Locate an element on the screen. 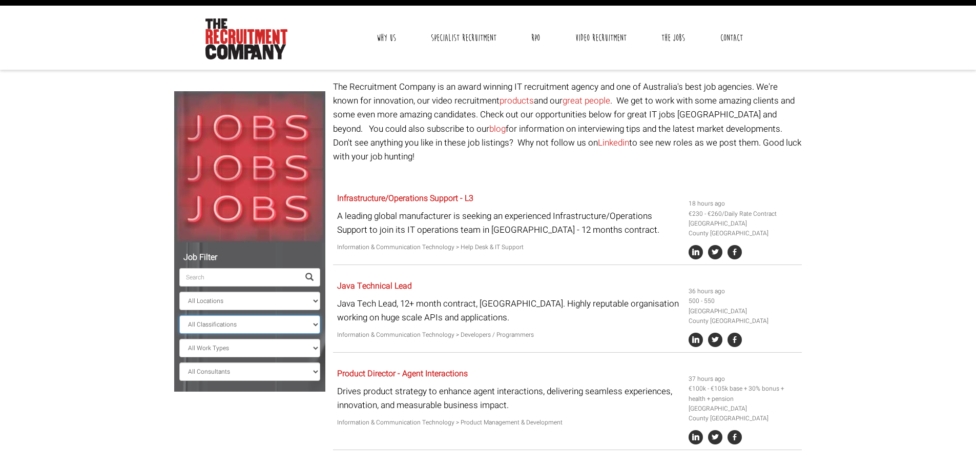  li: 36 hours ago is located at coordinates (744, 291).